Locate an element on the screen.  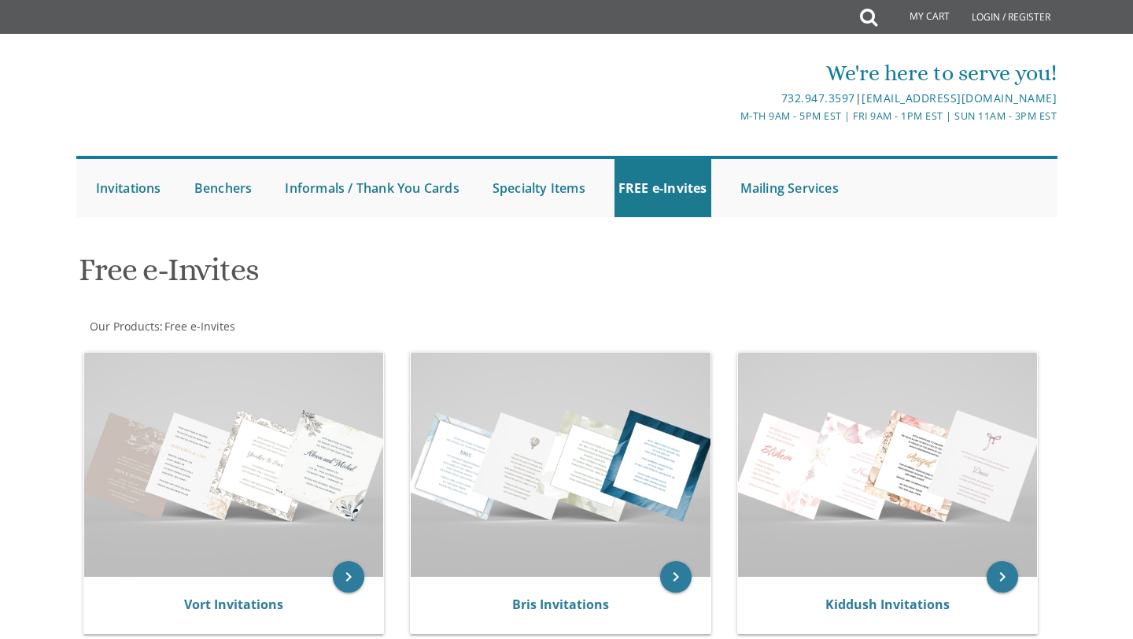
img: Bris Invitations is located at coordinates (560, 464).